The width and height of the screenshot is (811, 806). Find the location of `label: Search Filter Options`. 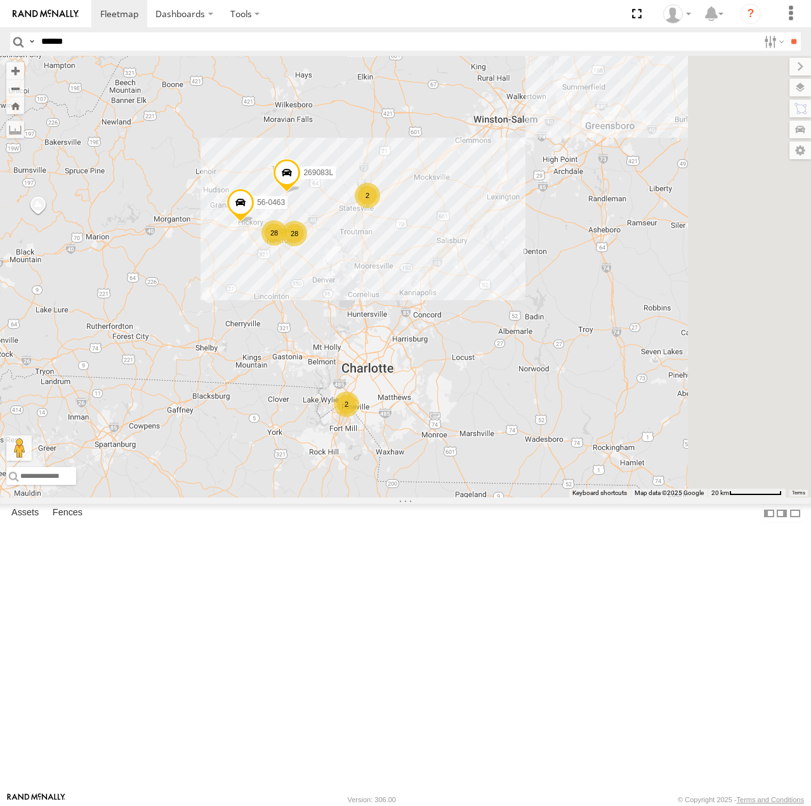

label: Search Filter Options is located at coordinates (772, 41).